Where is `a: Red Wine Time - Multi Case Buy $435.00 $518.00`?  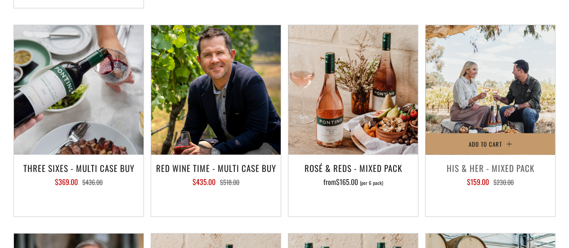
a: Red Wine Time - Multi Case Buy $435.00 $518.00 is located at coordinates (216, 183).